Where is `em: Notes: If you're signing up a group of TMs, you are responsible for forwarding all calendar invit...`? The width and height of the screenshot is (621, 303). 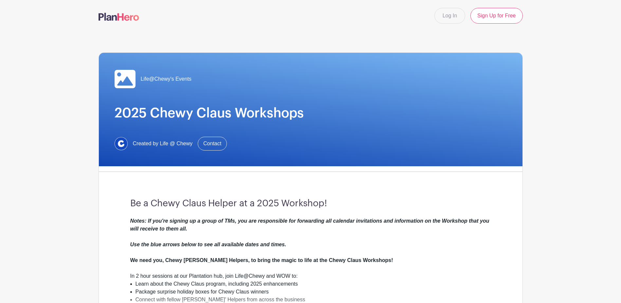 em: Notes: If you're signing up a group of TMs, you are responsible for forwarding all calendar invit... is located at coordinates (310, 232).